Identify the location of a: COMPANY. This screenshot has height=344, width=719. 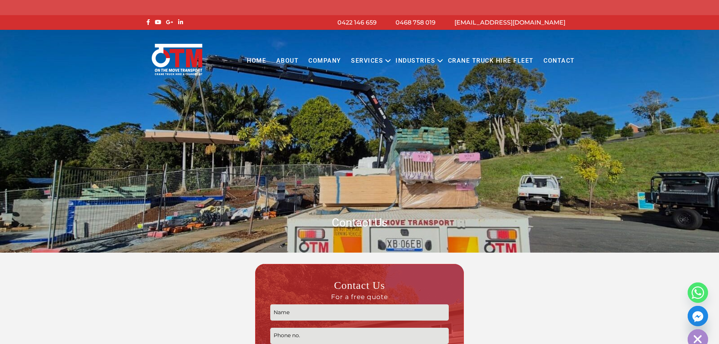
(325, 61).